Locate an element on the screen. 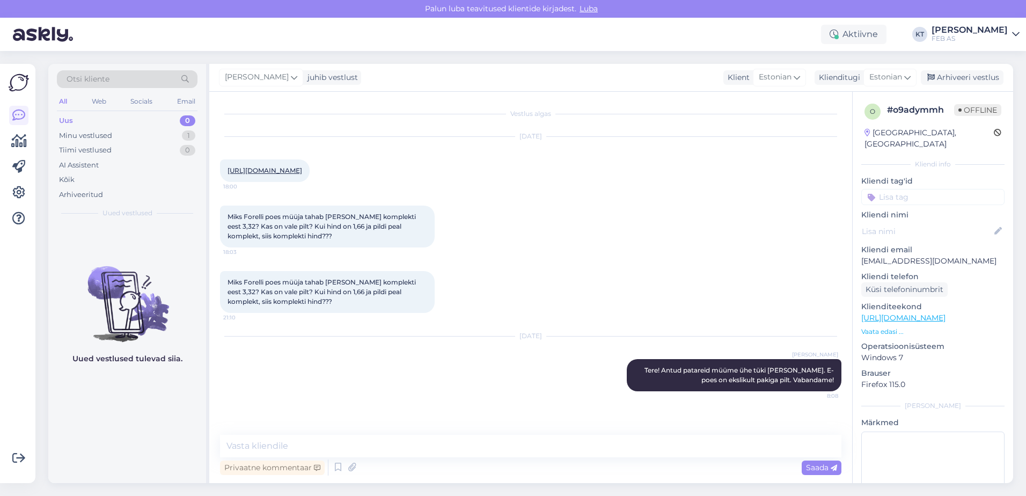  span: Otsi kliente is located at coordinates (88, 79).